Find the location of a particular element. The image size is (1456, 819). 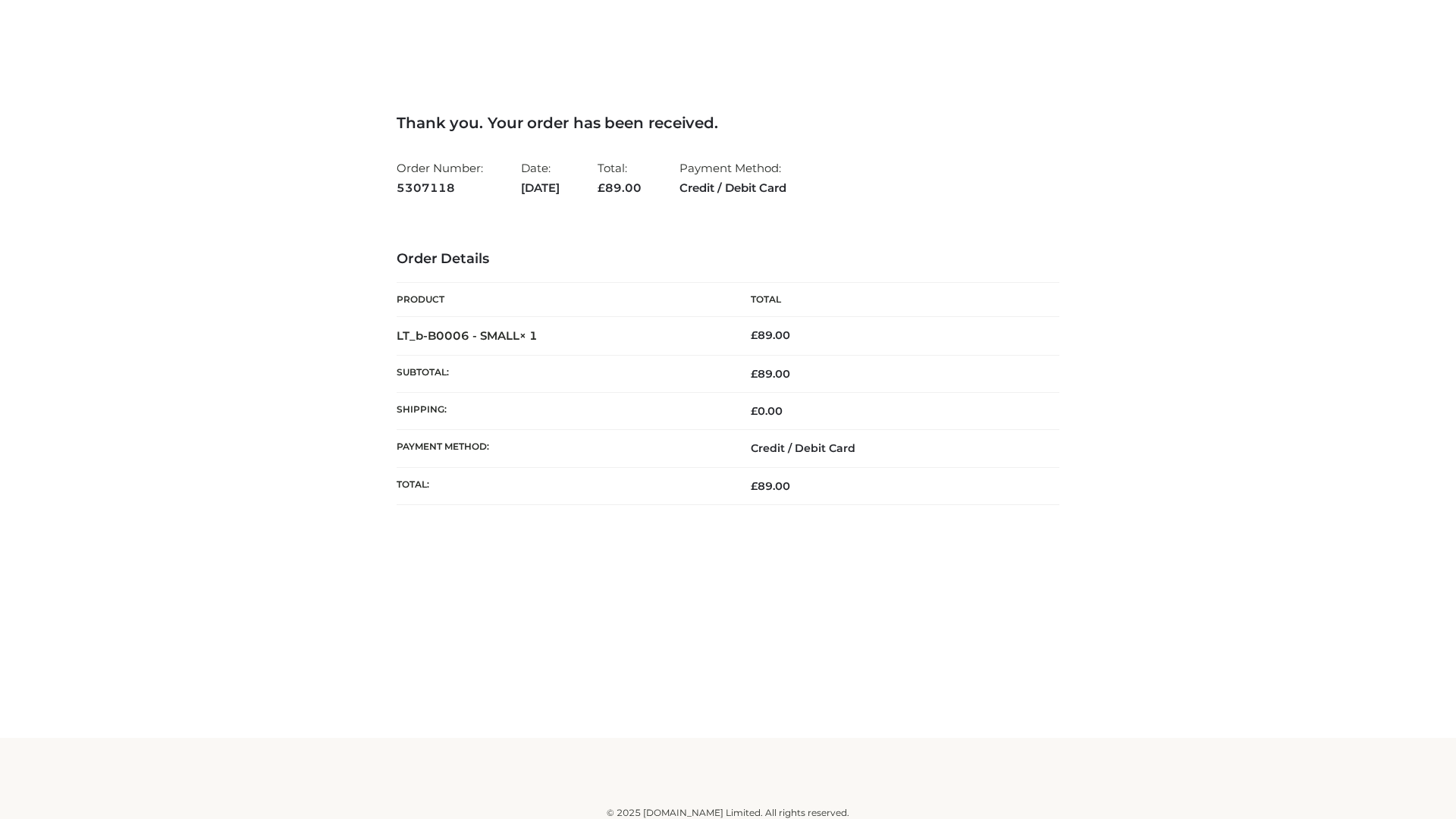

strong: × 1 is located at coordinates (529, 335).